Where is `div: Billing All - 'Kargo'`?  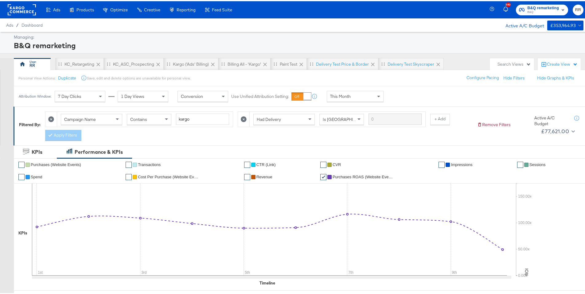 div: Billing All - 'Kargo' is located at coordinates (244, 63).